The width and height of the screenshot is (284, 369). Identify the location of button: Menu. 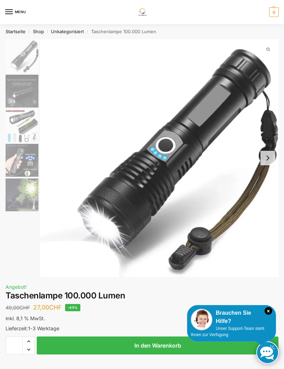
(16, 12).